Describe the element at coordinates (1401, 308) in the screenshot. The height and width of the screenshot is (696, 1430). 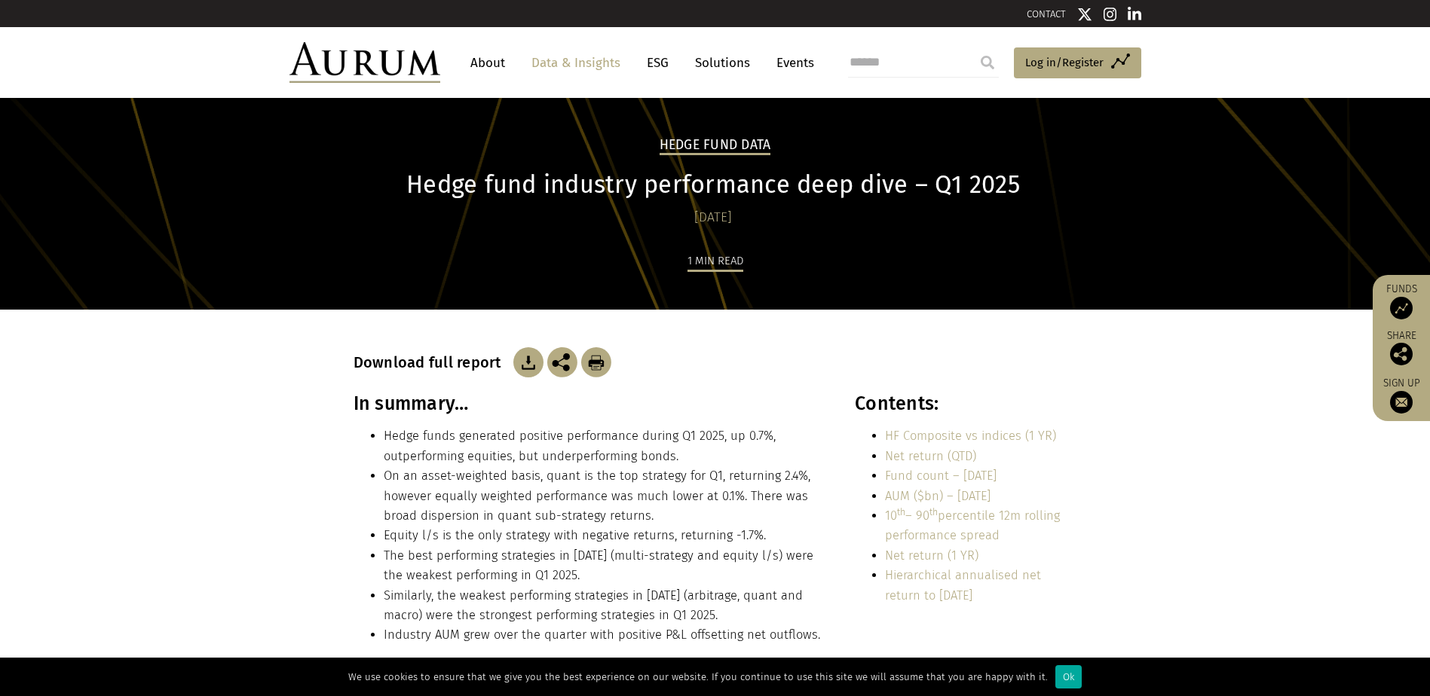
I see `img: Access Funds` at that location.